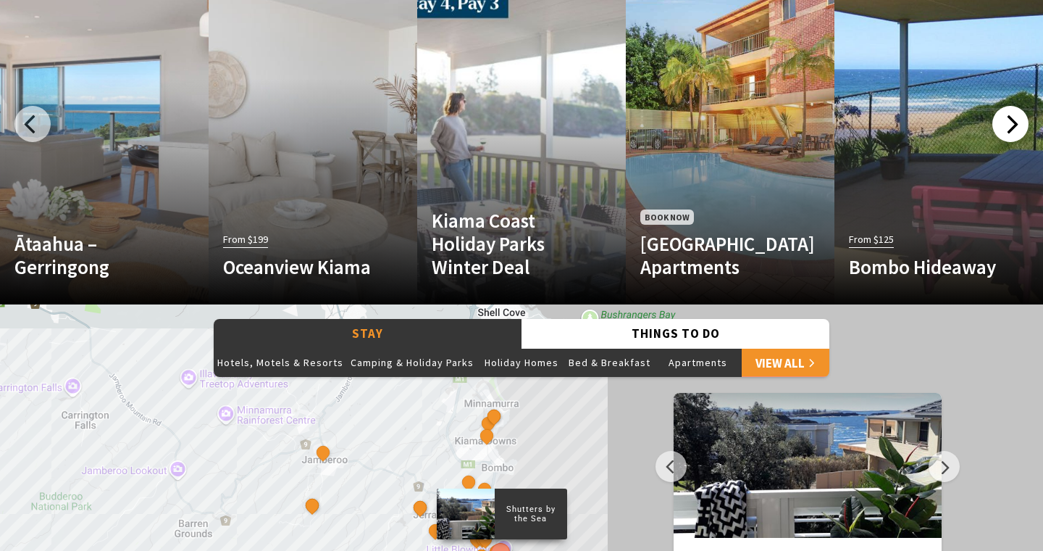 The height and width of the screenshot is (551, 1043). What do you see at coordinates (531, 514) in the screenshot?
I see `p: Shutters by the Sea` at bounding box center [531, 514].